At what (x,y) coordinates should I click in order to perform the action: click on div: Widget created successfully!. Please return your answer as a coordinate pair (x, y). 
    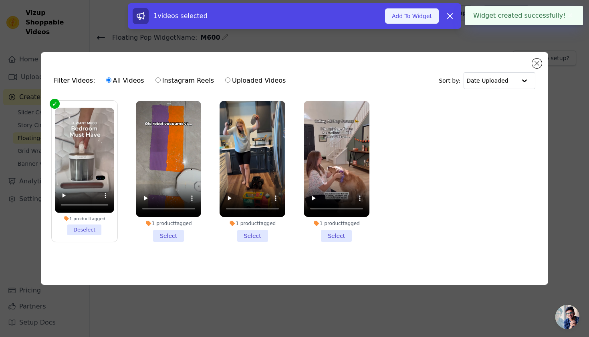
    Looking at the image, I should click on (524, 16).